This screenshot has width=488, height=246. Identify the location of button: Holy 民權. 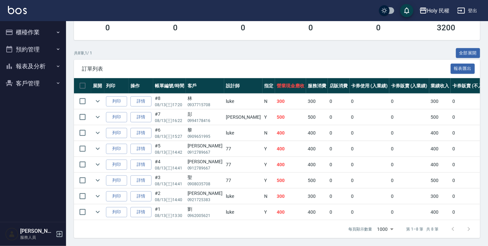
(435, 11).